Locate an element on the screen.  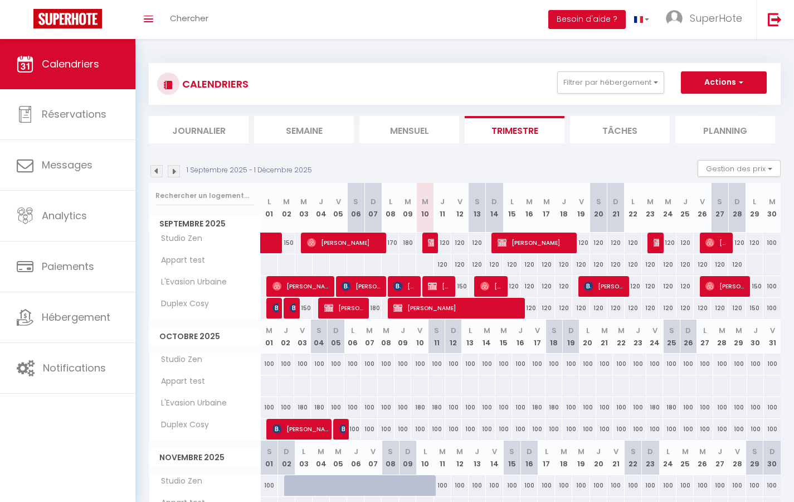
th: 01 is located at coordinates (269, 336).